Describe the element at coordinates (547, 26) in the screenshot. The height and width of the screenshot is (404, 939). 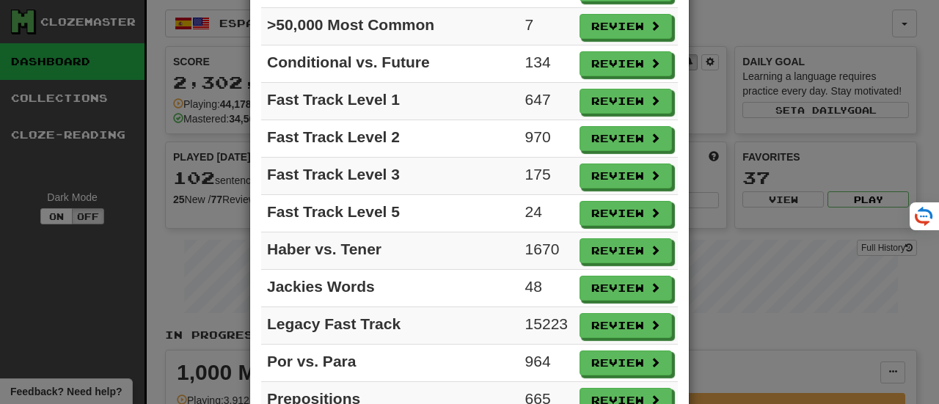
I see `td: 7` at that location.